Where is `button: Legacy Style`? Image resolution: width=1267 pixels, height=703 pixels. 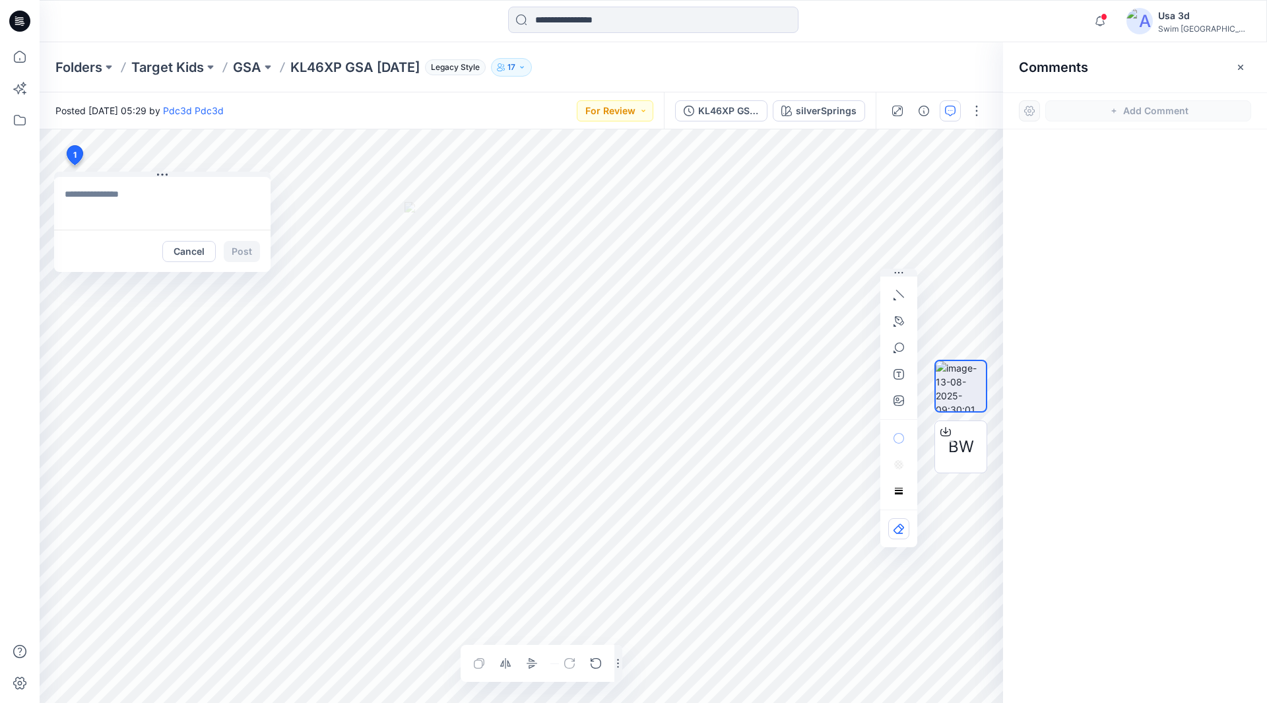
button: Legacy Style is located at coordinates (453, 67).